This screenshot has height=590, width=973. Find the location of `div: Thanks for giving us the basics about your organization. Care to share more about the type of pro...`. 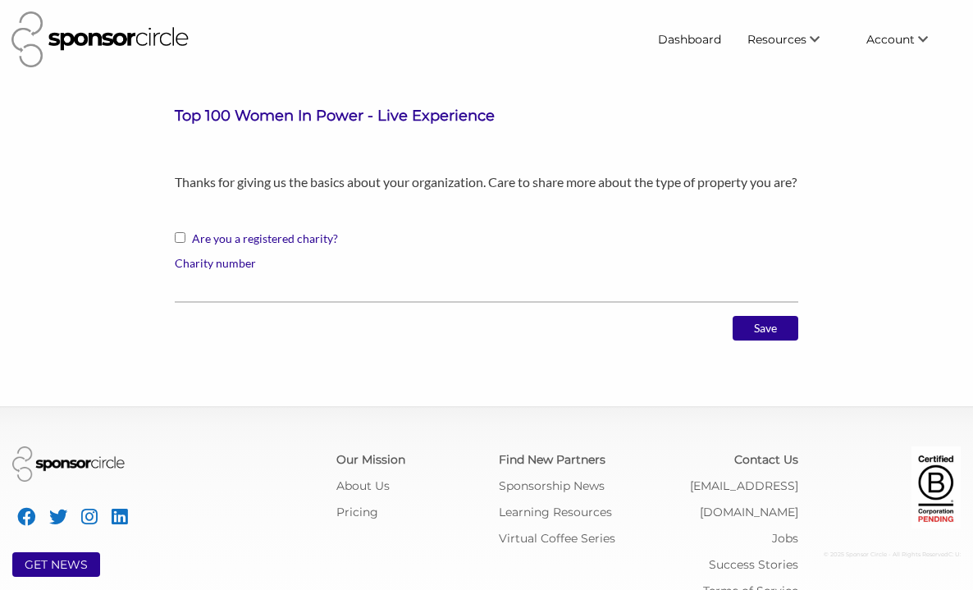

div: Thanks for giving us the basics about your organization. Care to share more about the type of pro... is located at coordinates (486, 230).